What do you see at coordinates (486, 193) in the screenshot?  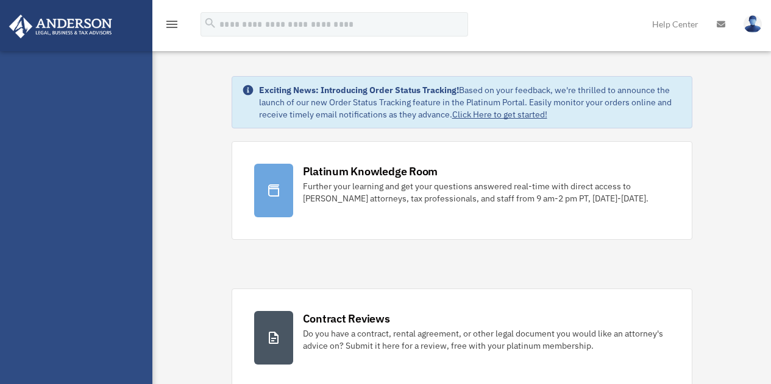 I see `div: Further your learning and get your questions answered real-time with direct access to [PERSON_NAM...` at bounding box center [486, 193].